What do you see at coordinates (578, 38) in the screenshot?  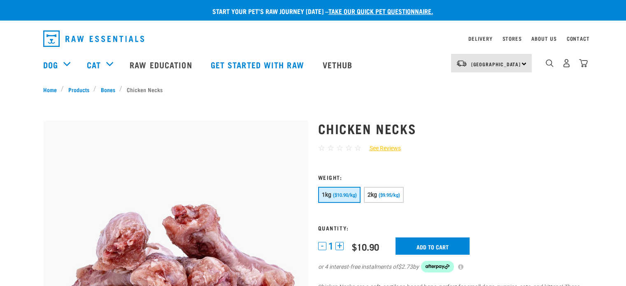 I see `a: Contact` at bounding box center [578, 38].